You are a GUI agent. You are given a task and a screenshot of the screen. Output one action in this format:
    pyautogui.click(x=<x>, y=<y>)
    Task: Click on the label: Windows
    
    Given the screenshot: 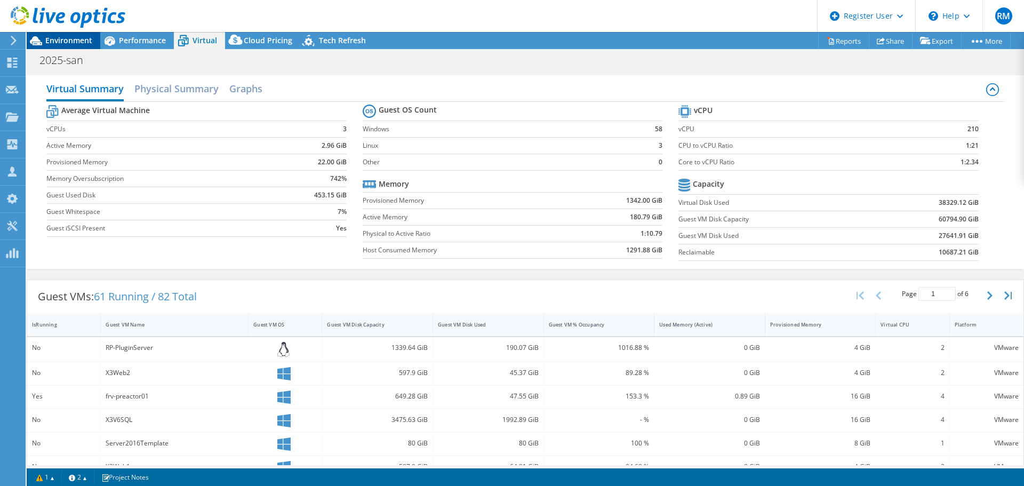 What is the action you would take?
    pyautogui.click(x=499, y=129)
    